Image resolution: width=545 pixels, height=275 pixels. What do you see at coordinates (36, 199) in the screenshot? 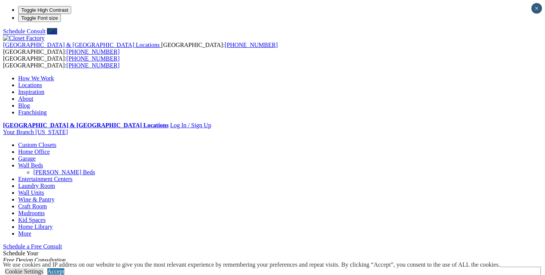
I see `a: Wine & Pantry` at bounding box center [36, 199].